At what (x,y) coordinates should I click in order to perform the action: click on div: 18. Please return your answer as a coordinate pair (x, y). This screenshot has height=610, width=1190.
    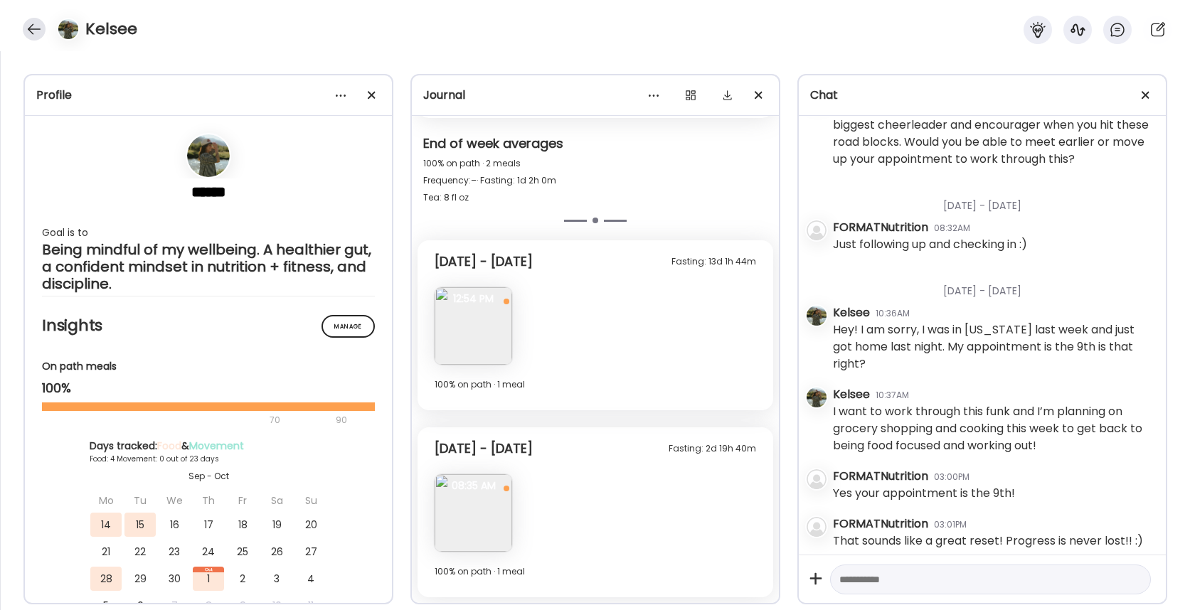
    Looking at the image, I should click on (243, 525).